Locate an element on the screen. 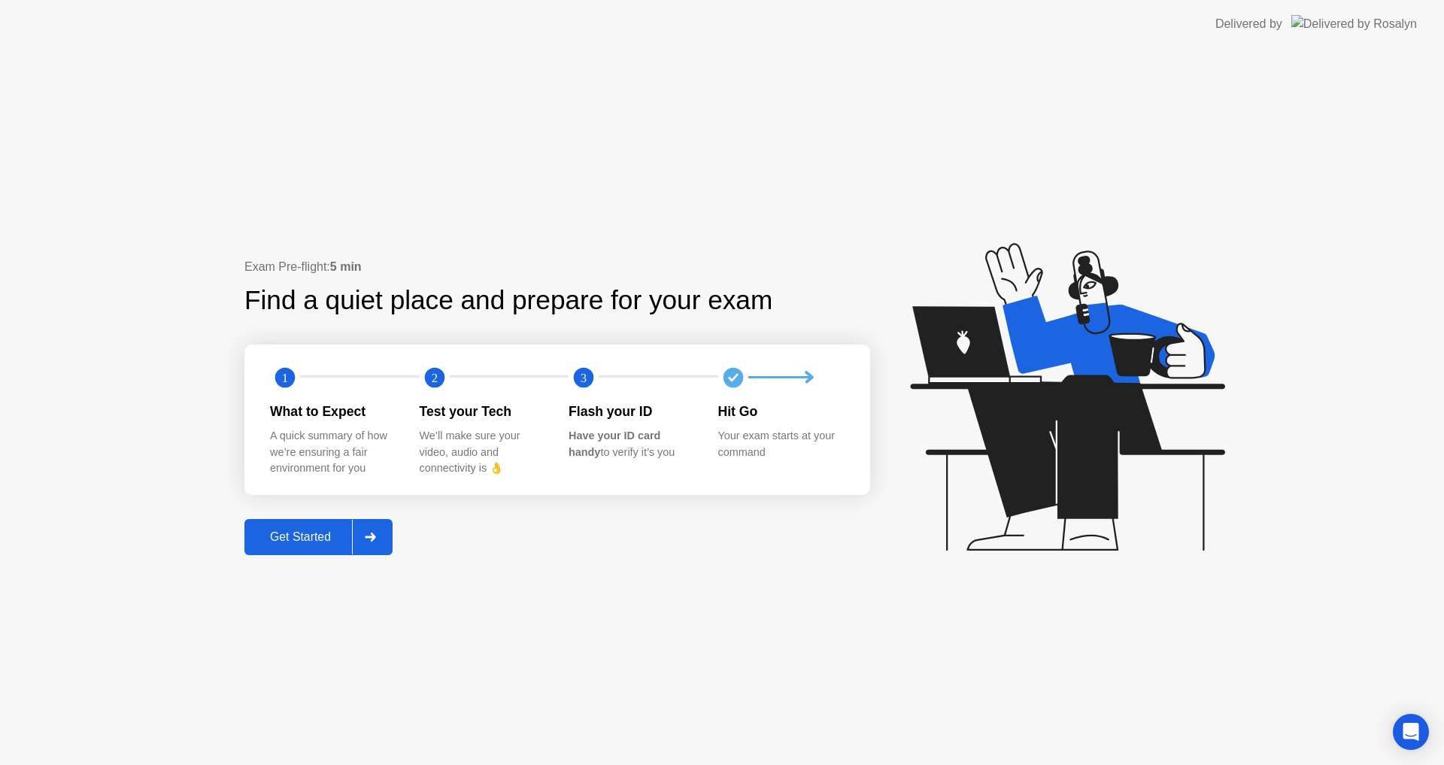  div: Get Started is located at coordinates (300, 537).